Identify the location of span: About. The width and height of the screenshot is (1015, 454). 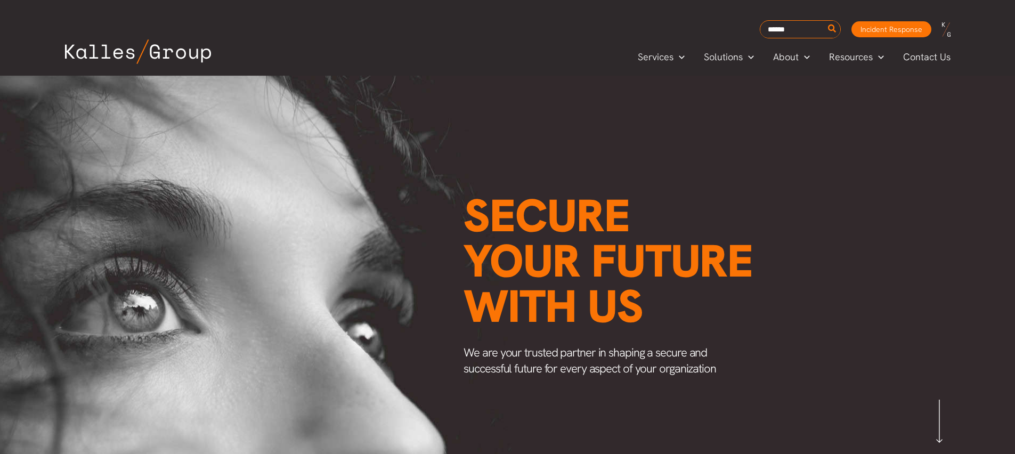
(786, 57).